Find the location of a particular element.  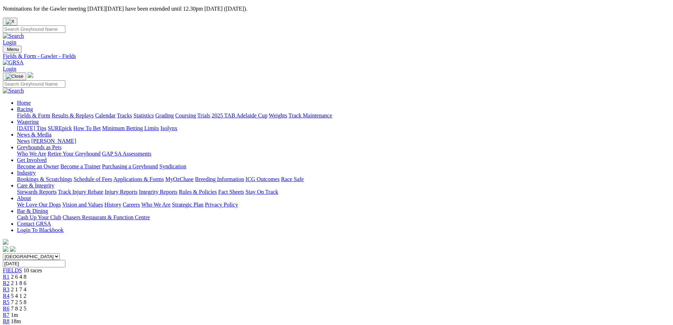

input: Select date is located at coordinates (34, 263).